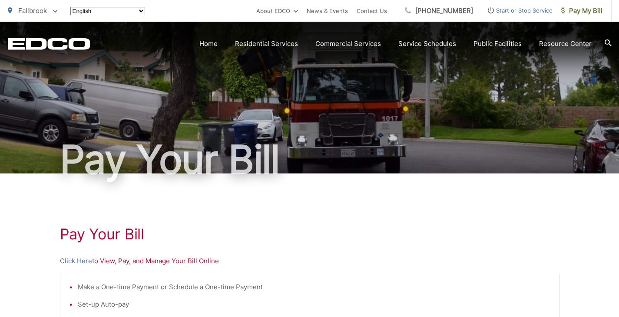 This screenshot has height=317, width=619. I want to click on a: EDCD logo. Return to the homepage., so click(49, 44).